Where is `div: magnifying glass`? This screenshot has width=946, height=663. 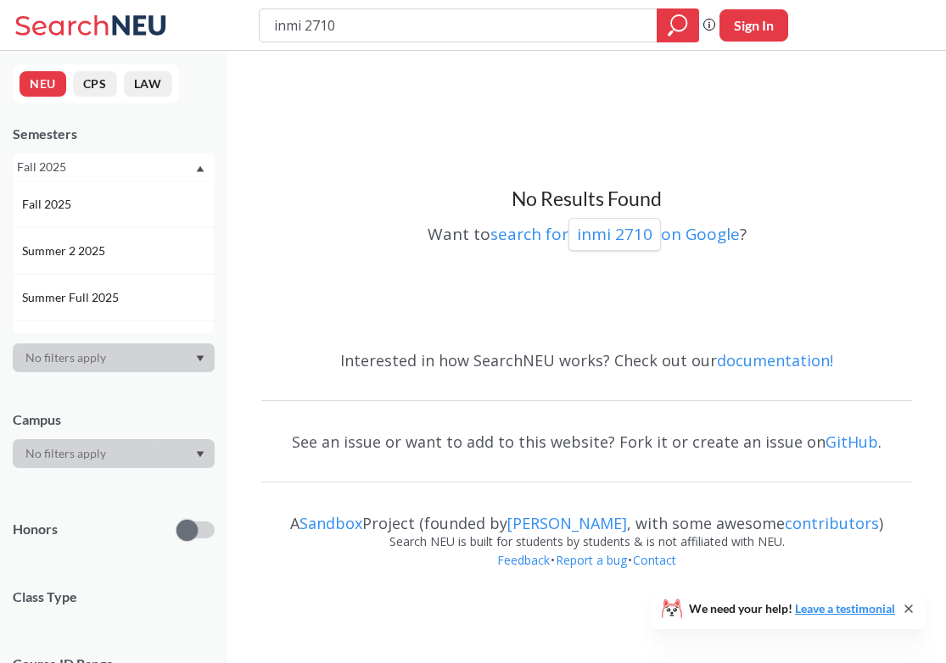 div: magnifying glass is located at coordinates (678, 25).